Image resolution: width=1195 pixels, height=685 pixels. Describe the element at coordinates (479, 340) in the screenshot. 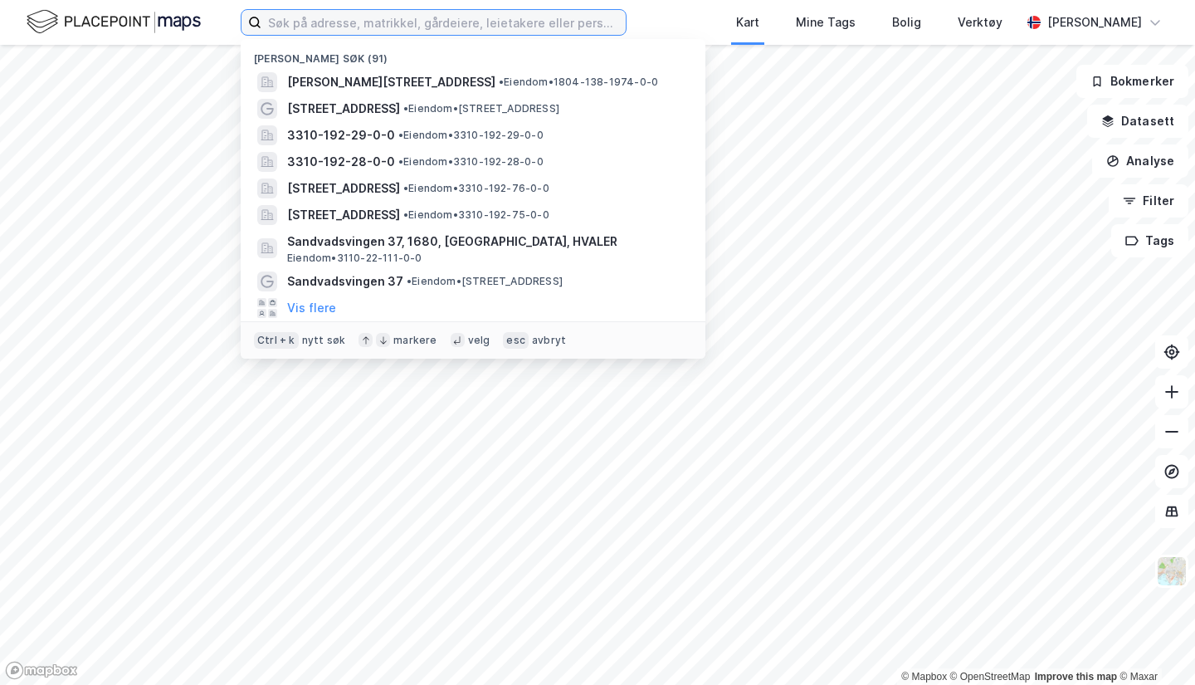

I see `div: velg` at that location.